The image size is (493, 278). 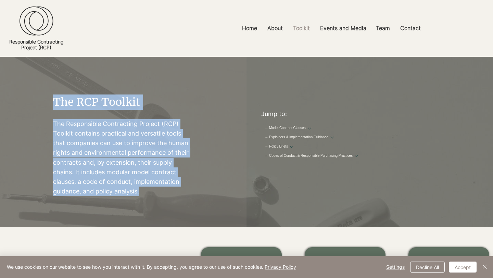 What do you see at coordinates (97, 102) in the screenshot?
I see `span: The RCP Toolkit` at bounding box center [97, 102].